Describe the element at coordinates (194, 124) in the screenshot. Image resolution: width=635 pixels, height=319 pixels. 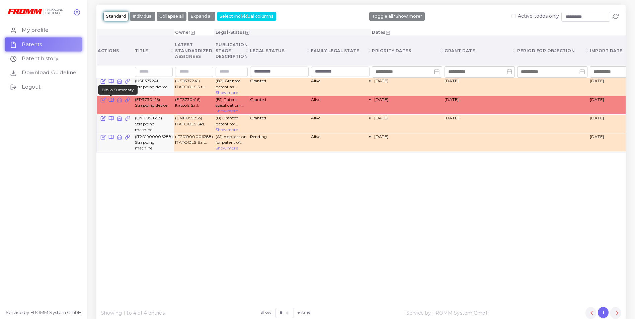
I see `td: (CN111959853) ITATOOLS SRL` at that location.